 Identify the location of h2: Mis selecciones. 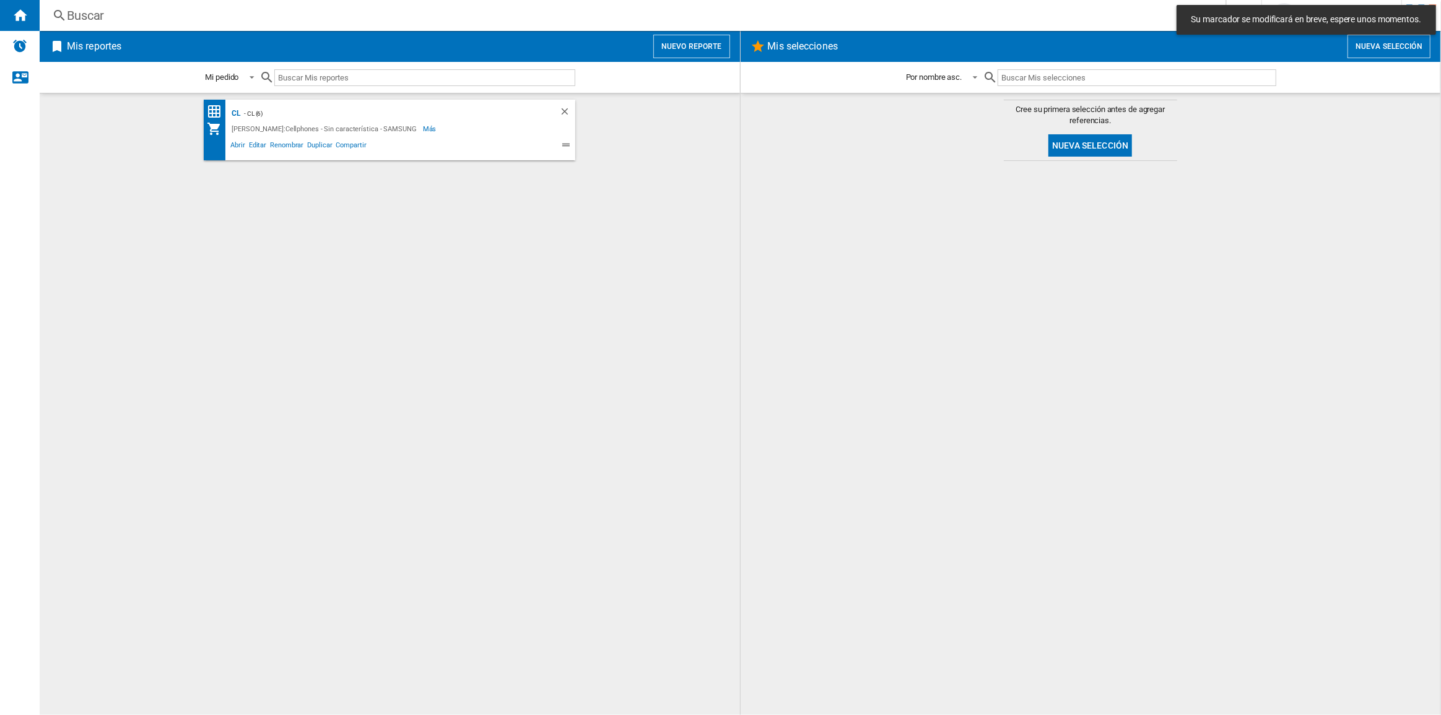
(803, 46).